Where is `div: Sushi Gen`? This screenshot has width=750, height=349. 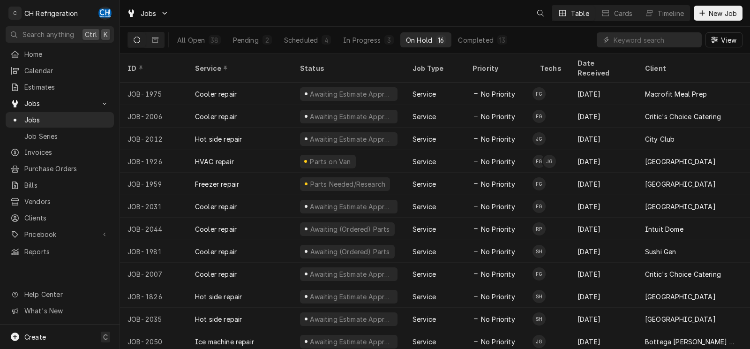
div: Sushi Gen is located at coordinates (660, 251).